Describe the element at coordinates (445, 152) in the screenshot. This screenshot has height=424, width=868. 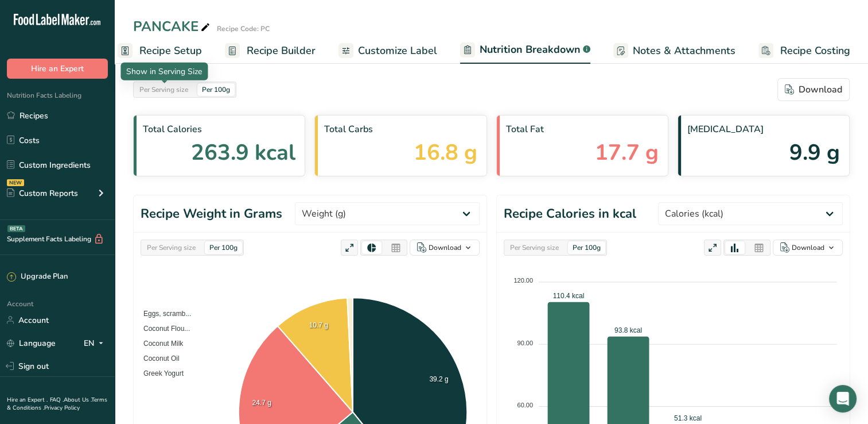
I see `span: 16.8 g` at that location.